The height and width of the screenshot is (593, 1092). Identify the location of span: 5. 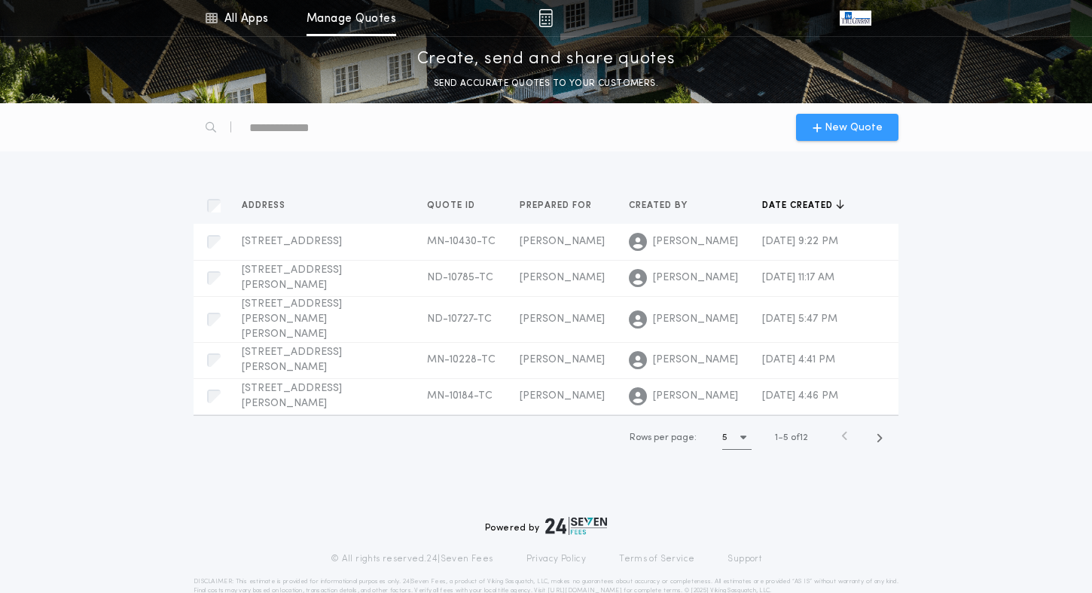
(786, 438).